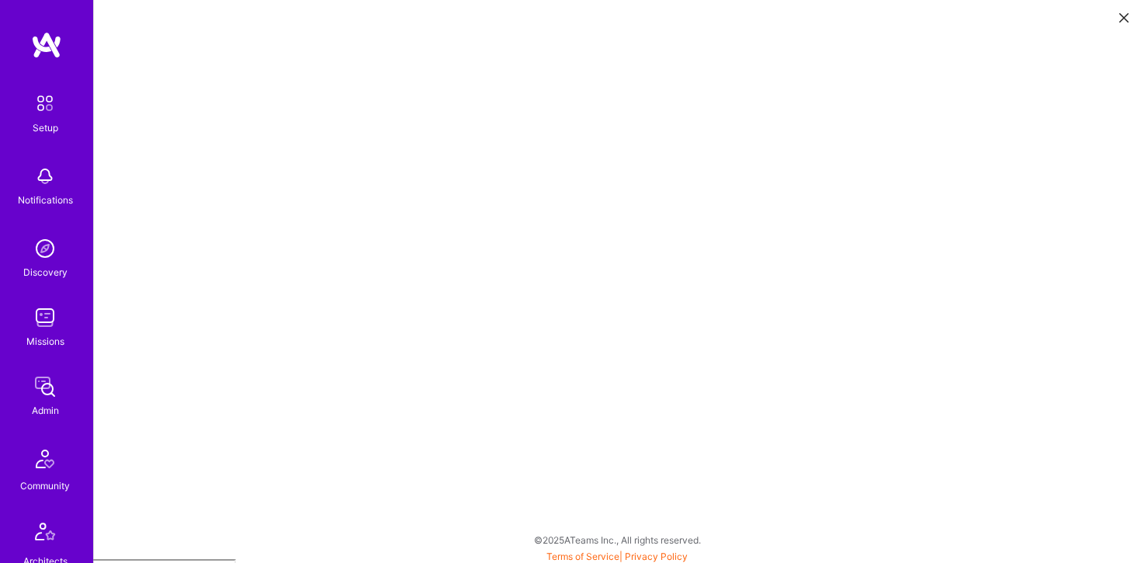 This screenshot has height=563, width=1141. Describe the element at coordinates (45, 341) in the screenshot. I see `div: Missions` at that location.